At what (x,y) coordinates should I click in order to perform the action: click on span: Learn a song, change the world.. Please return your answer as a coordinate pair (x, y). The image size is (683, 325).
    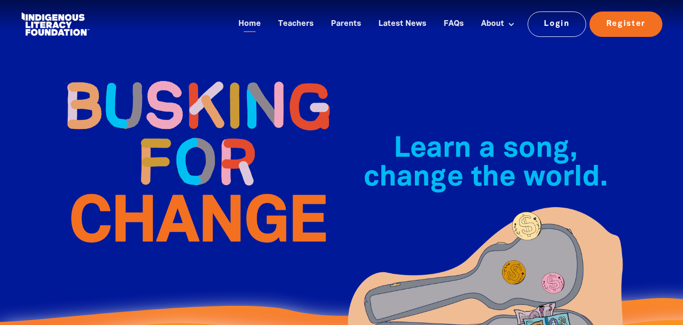
    Looking at the image, I should click on (486, 164).